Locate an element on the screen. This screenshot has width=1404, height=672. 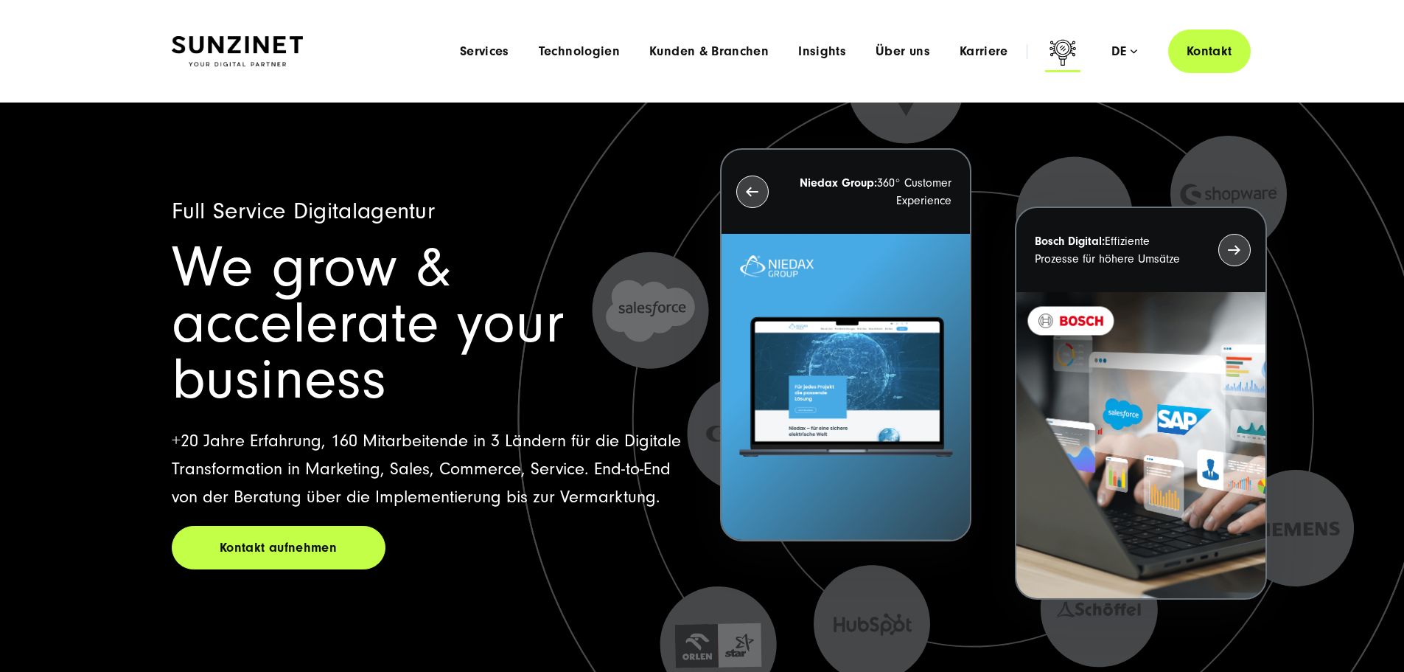
img: SUNZINET Full Service Digital Agentur is located at coordinates (237, 52).